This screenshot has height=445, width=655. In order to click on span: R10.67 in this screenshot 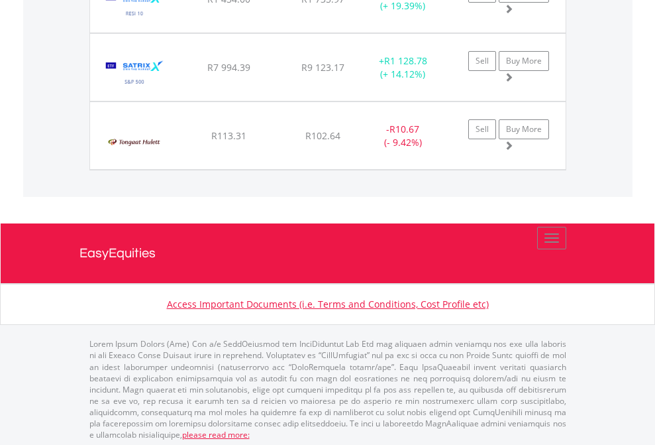, I will do `click(404, 129)`.